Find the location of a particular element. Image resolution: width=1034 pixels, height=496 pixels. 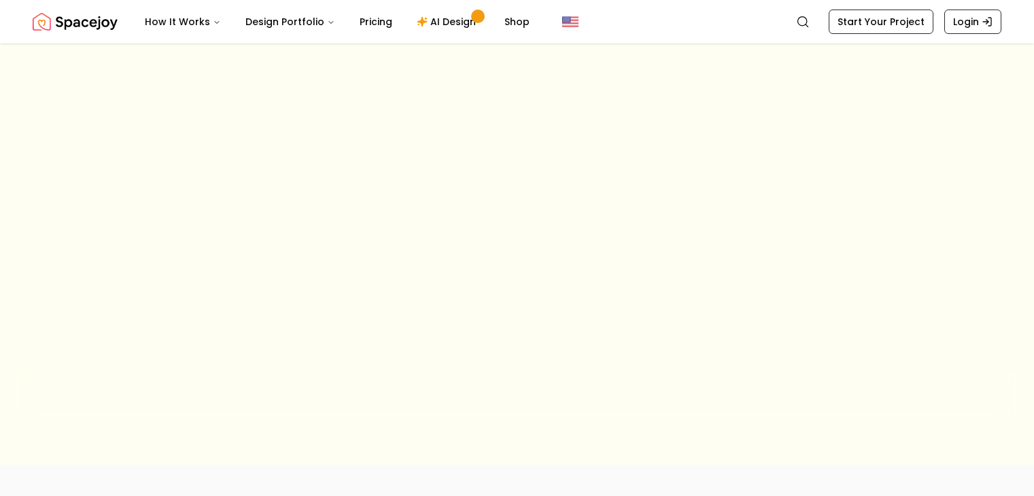

button: Design Portfolio is located at coordinates (290, 22).